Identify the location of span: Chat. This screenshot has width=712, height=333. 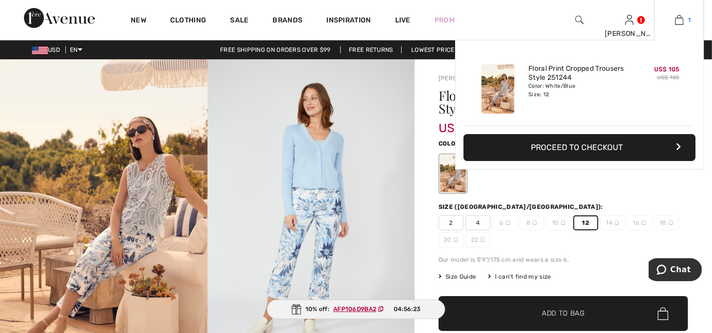
(32, 11).